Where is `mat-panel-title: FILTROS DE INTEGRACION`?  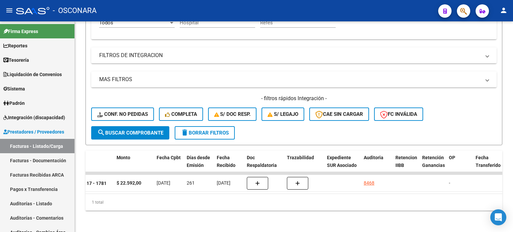
mat-panel-title: FILTROS DE INTEGRACION is located at coordinates (290, 55).